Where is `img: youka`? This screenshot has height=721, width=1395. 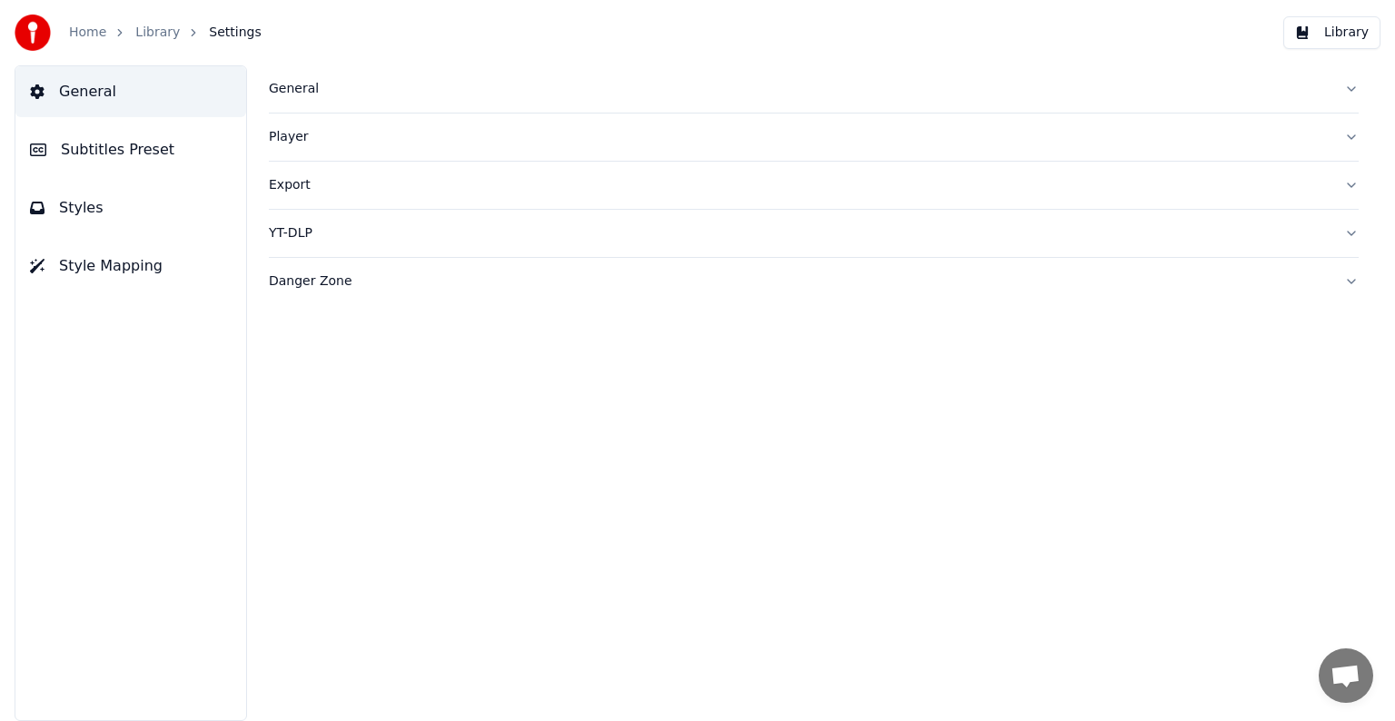
img: youka is located at coordinates (33, 33).